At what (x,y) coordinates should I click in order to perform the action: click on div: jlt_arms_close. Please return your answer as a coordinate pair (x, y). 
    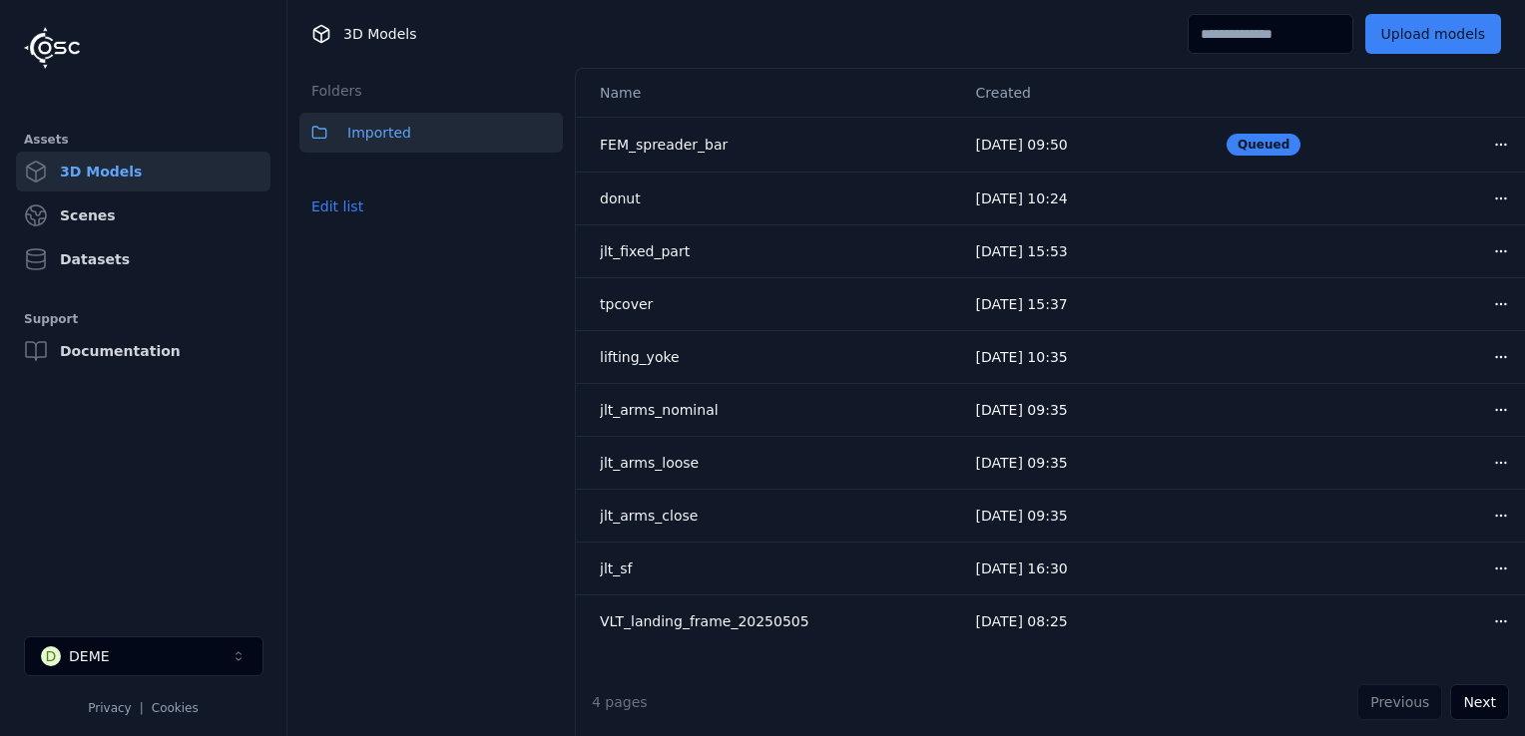
    Looking at the image, I should click on (771, 516).